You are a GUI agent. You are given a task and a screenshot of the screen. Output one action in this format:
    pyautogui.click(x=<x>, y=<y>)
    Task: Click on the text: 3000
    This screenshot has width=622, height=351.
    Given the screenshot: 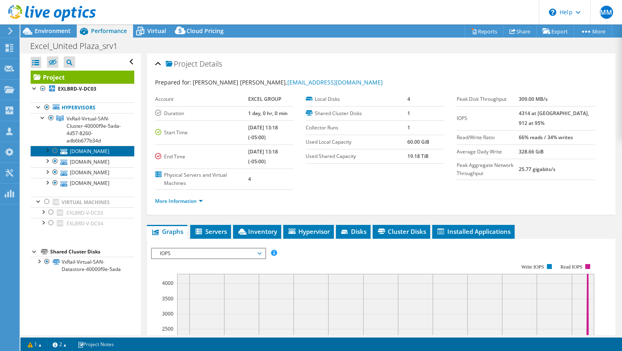 What is the action you would take?
    pyautogui.click(x=168, y=313)
    